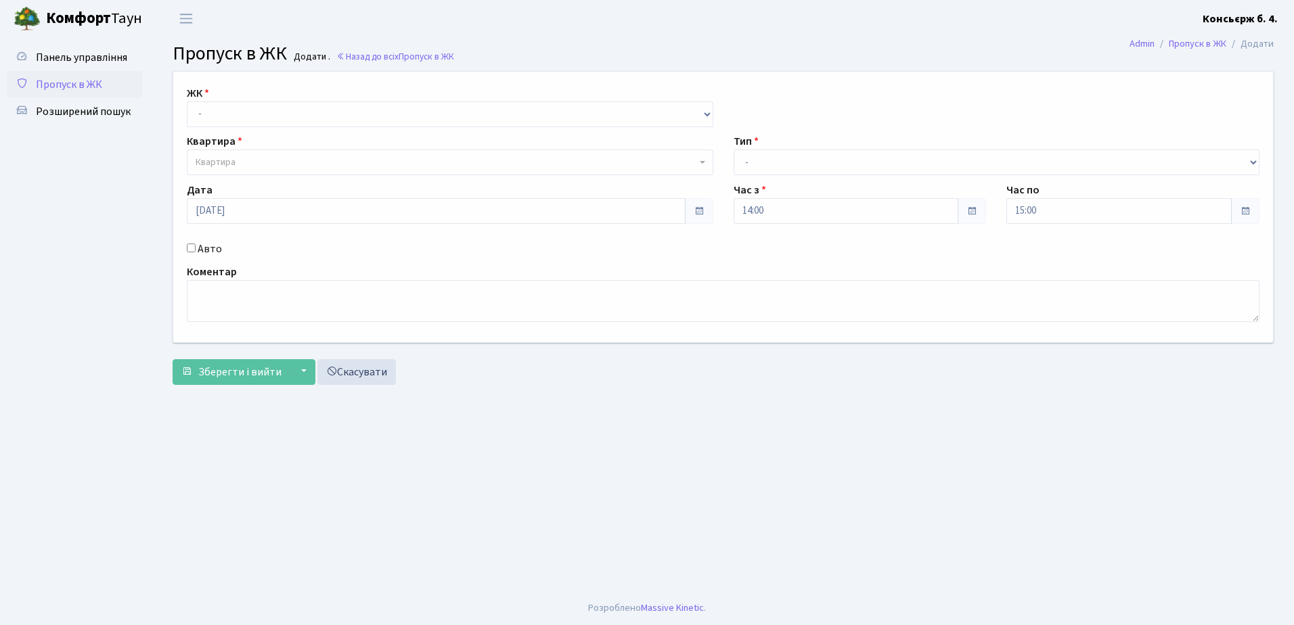 The image size is (1294, 625). I want to click on label: Час з, so click(750, 190).